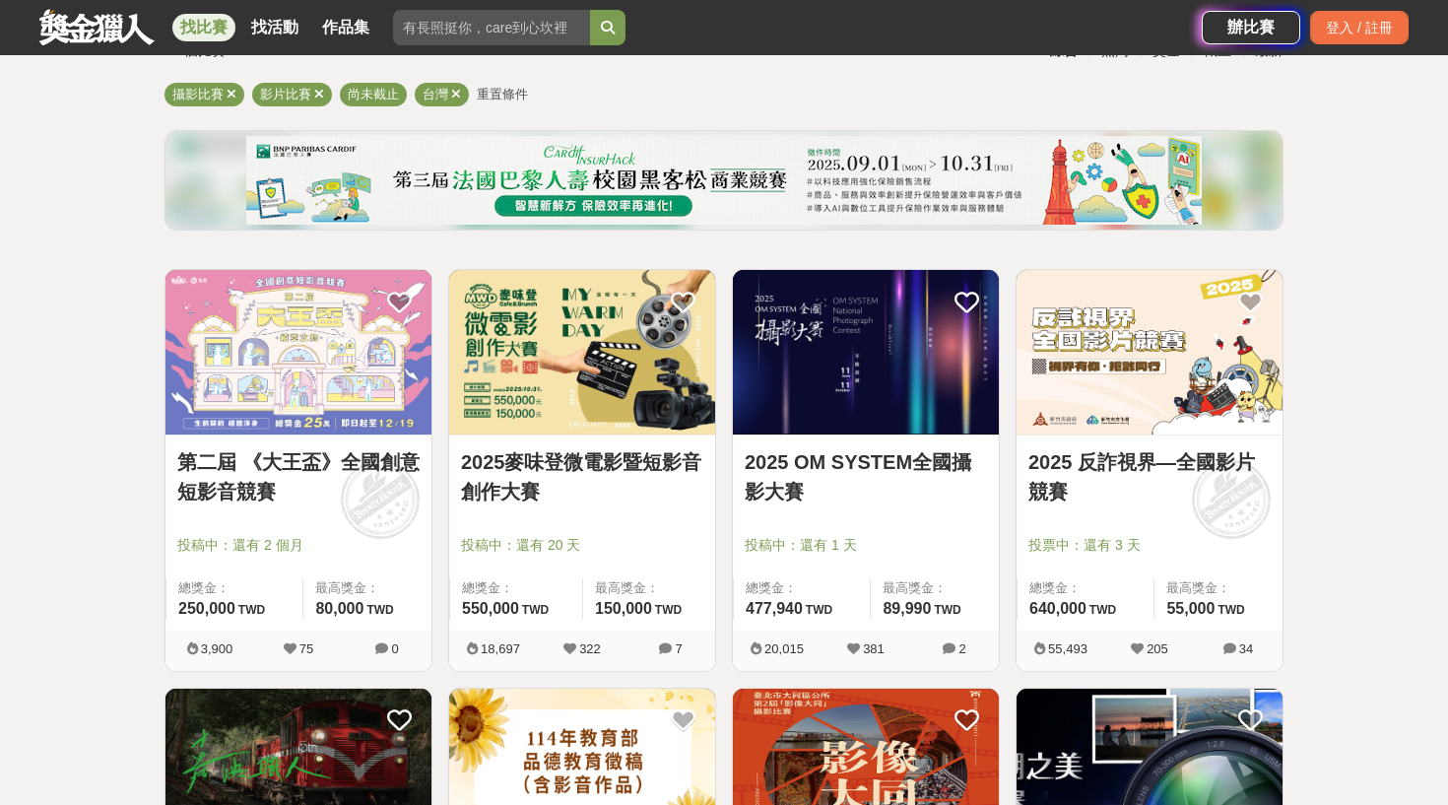 This screenshot has height=805, width=1448. Describe the element at coordinates (1058, 608) in the screenshot. I see `span: 640,000` at that location.